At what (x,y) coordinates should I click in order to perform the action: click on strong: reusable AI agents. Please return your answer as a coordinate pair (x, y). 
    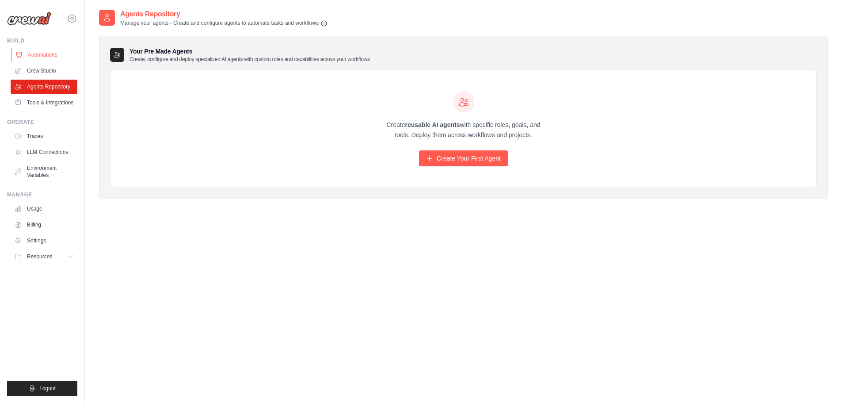
    Looking at the image, I should click on (432, 125).